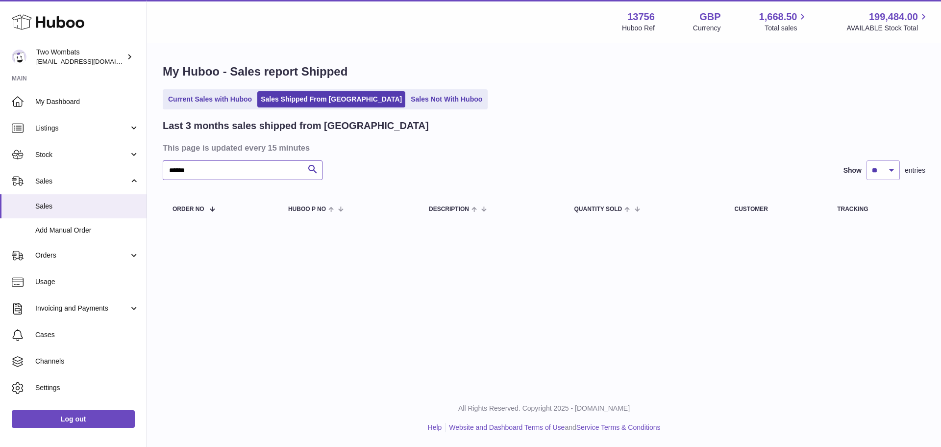 This screenshot has height=447, width=941. Describe the element at coordinates (553, 427) in the screenshot. I see `li: and` at that location.